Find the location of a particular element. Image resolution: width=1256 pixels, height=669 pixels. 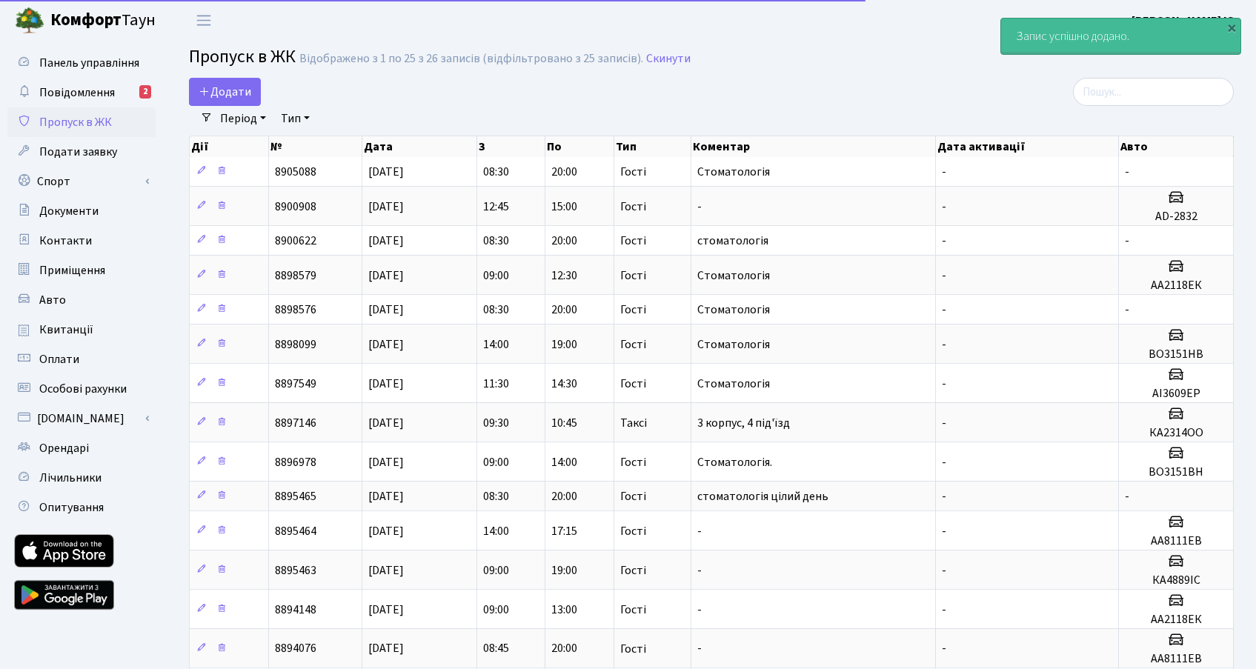

span: Додати is located at coordinates (224, 92).